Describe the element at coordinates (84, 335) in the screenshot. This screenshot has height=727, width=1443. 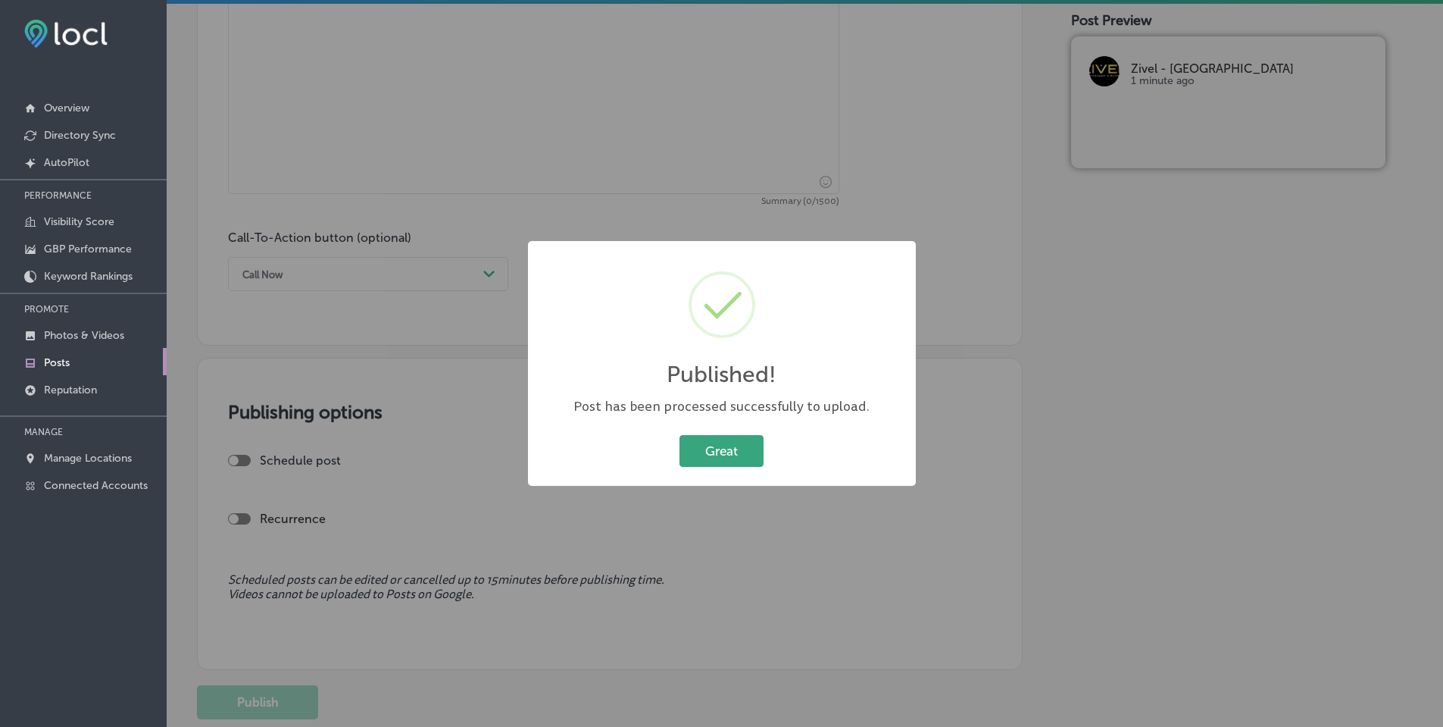
I see `p: Photos & Videos` at that location.